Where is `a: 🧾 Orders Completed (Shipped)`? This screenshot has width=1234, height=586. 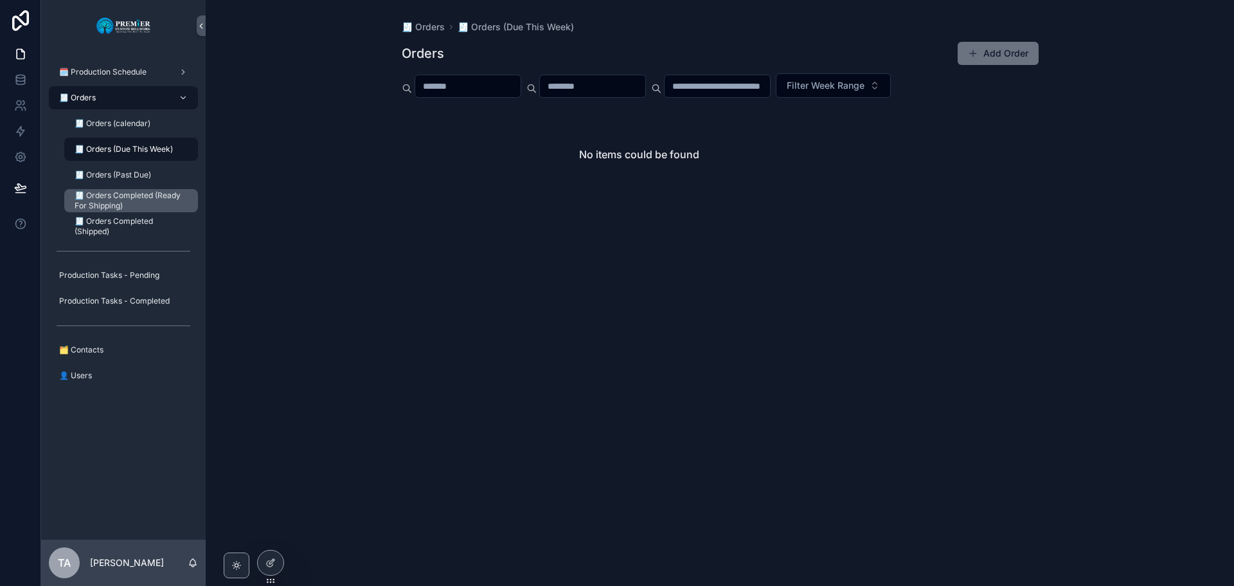 a: 🧾 Orders Completed (Shipped) is located at coordinates (131, 226).